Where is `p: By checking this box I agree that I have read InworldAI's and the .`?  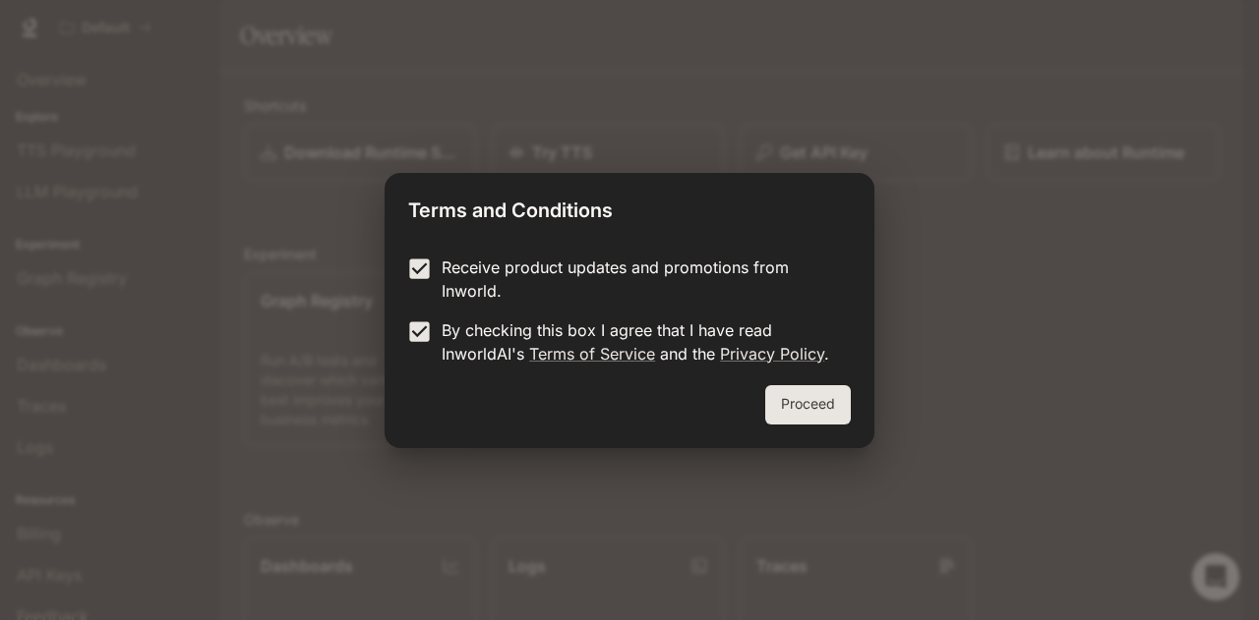
p: By checking this box I agree that I have read InworldAI's and the . is located at coordinates (638, 342).